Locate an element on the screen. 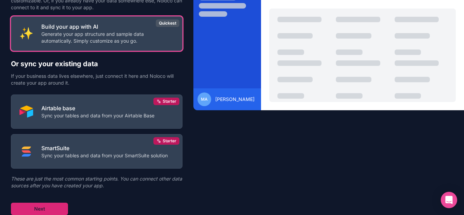  img: INTERNAL_WITH_AI is located at coordinates (26, 34).